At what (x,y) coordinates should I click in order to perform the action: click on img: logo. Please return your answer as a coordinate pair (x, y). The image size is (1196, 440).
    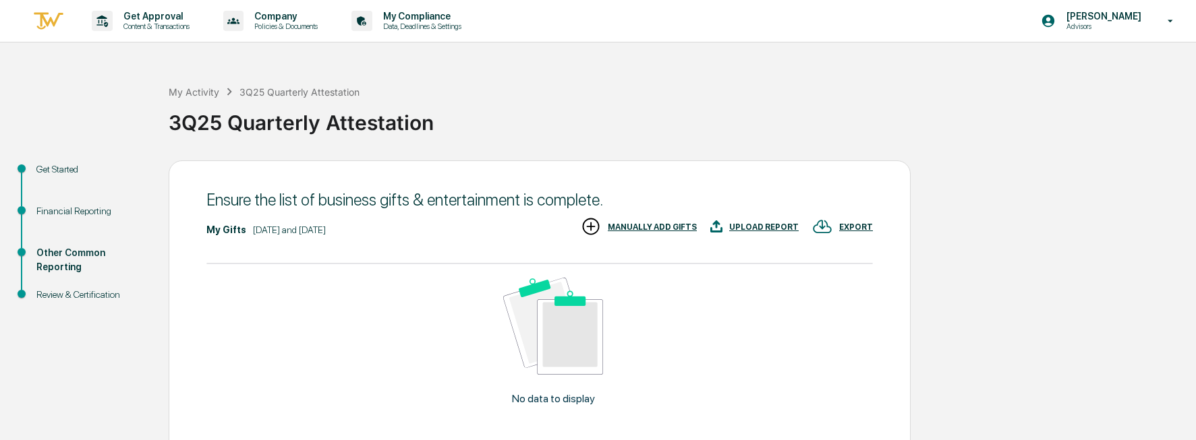
    Looking at the image, I should click on (49, 21).